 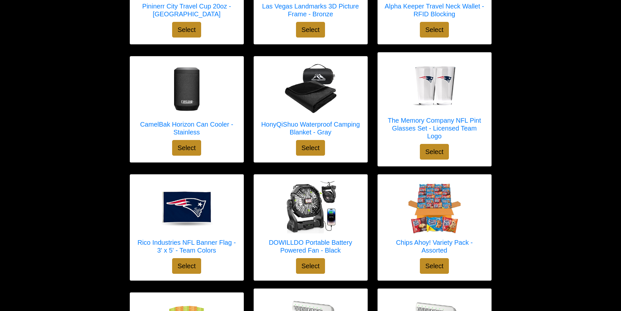 What do you see at coordinates (187, 128) in the screenshot?
I see `h5: CamelBak Horizon Can Cooler - Stainless` at bounding box center [187, 128].